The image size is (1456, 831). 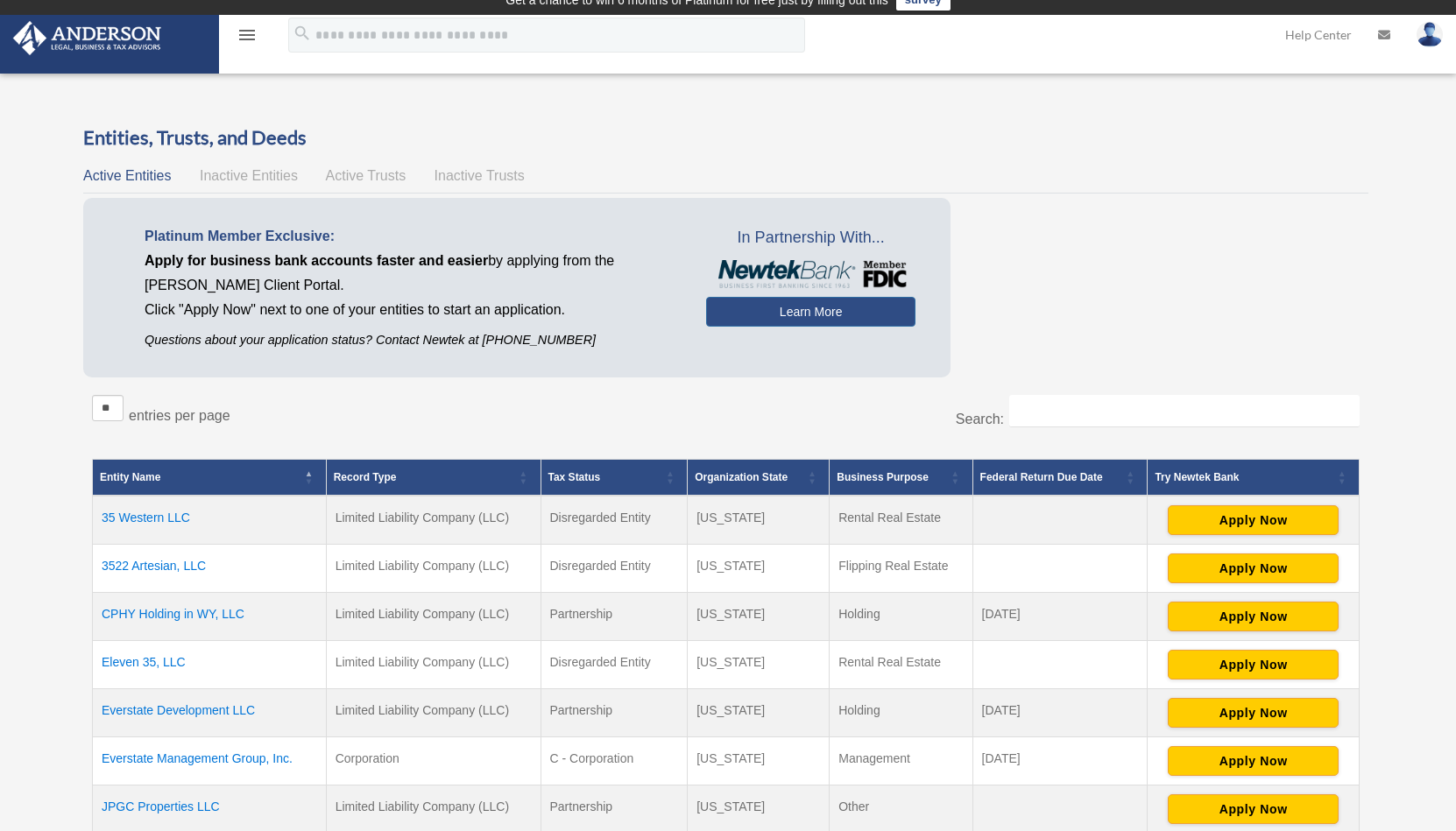 What do you see at coordinates (1041, 477) in the screenshot?
I see `span: Federal Return Due Date` at bounding box center [1041, 477].